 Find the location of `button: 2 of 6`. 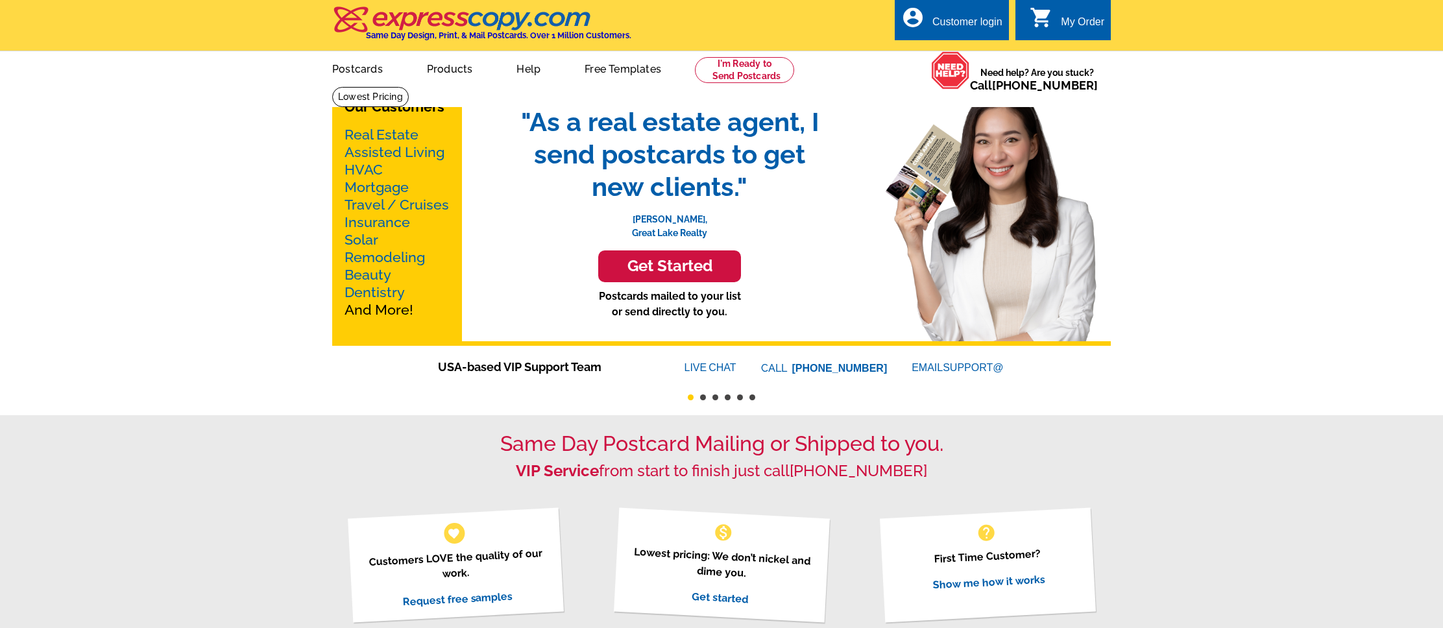

button: 2 of 6 is located at coordinates (702, 397).